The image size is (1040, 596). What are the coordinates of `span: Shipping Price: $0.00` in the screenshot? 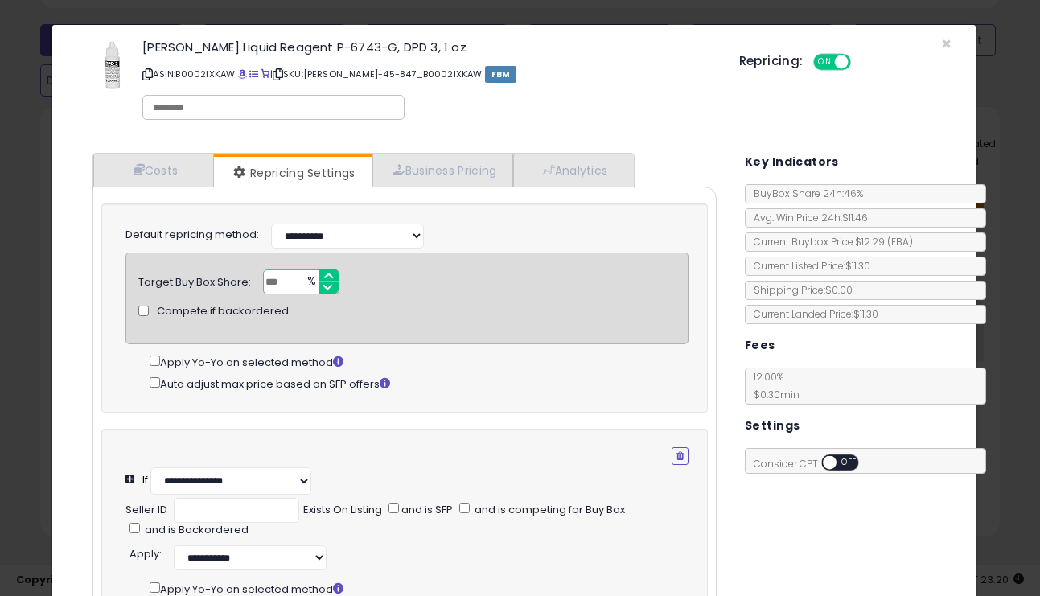 It's located at (799, 290).